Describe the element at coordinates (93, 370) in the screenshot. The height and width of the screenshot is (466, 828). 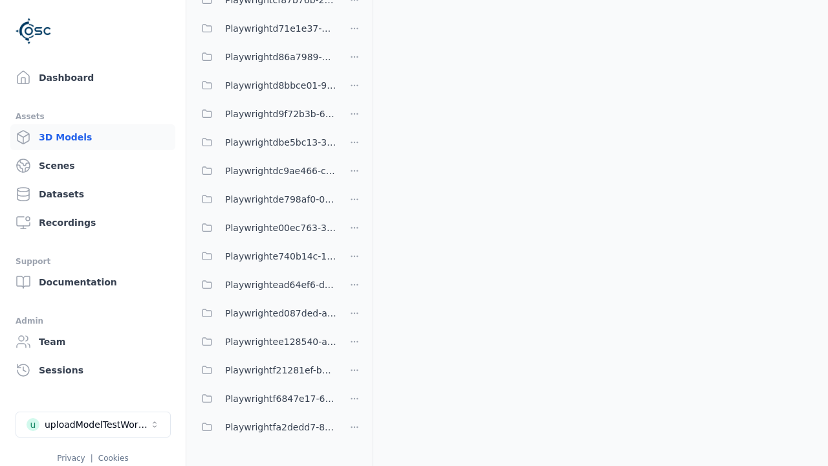
I see `a: Sessions` at that location.